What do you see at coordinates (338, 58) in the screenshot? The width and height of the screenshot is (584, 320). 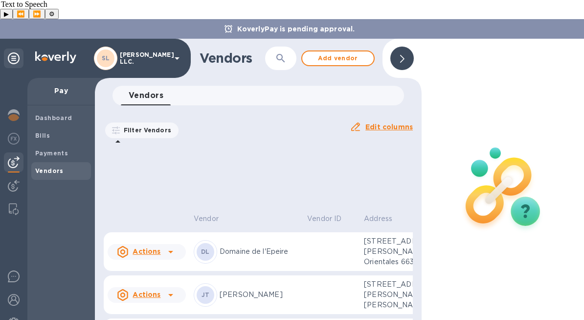 I see `span: Add vendor` at bounding box center [338, 58].